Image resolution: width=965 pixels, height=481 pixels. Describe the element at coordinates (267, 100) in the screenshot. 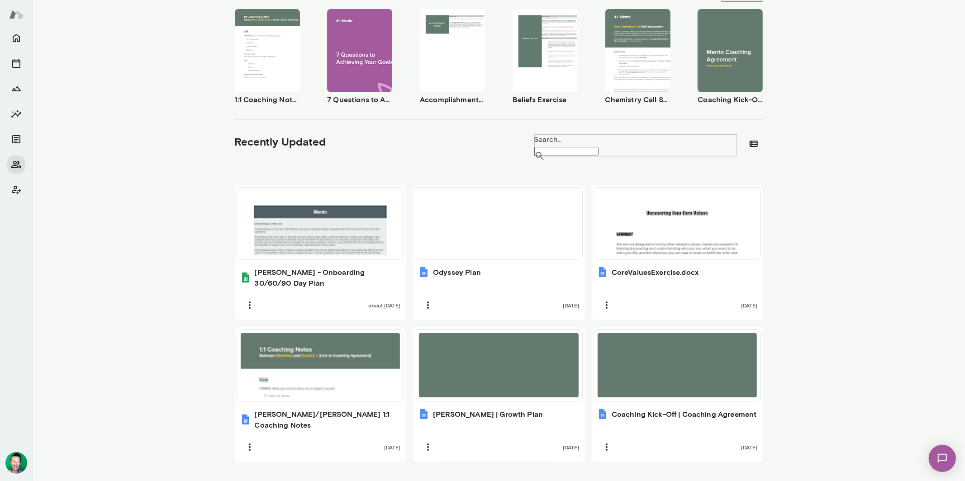

I see `h6: 1:1 Coaching Notes` at that location.